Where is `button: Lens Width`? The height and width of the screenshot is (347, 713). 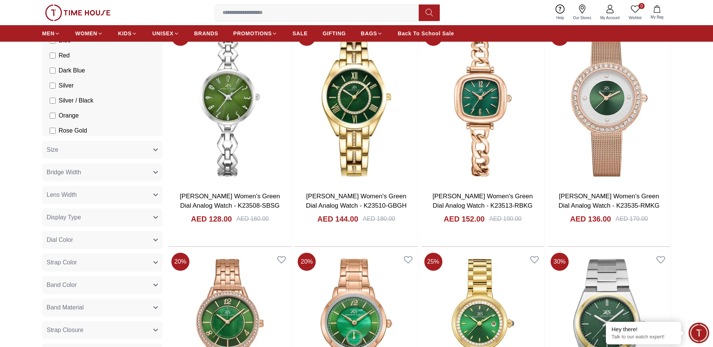 button: Lens Width is located at coordinates (102, 195).